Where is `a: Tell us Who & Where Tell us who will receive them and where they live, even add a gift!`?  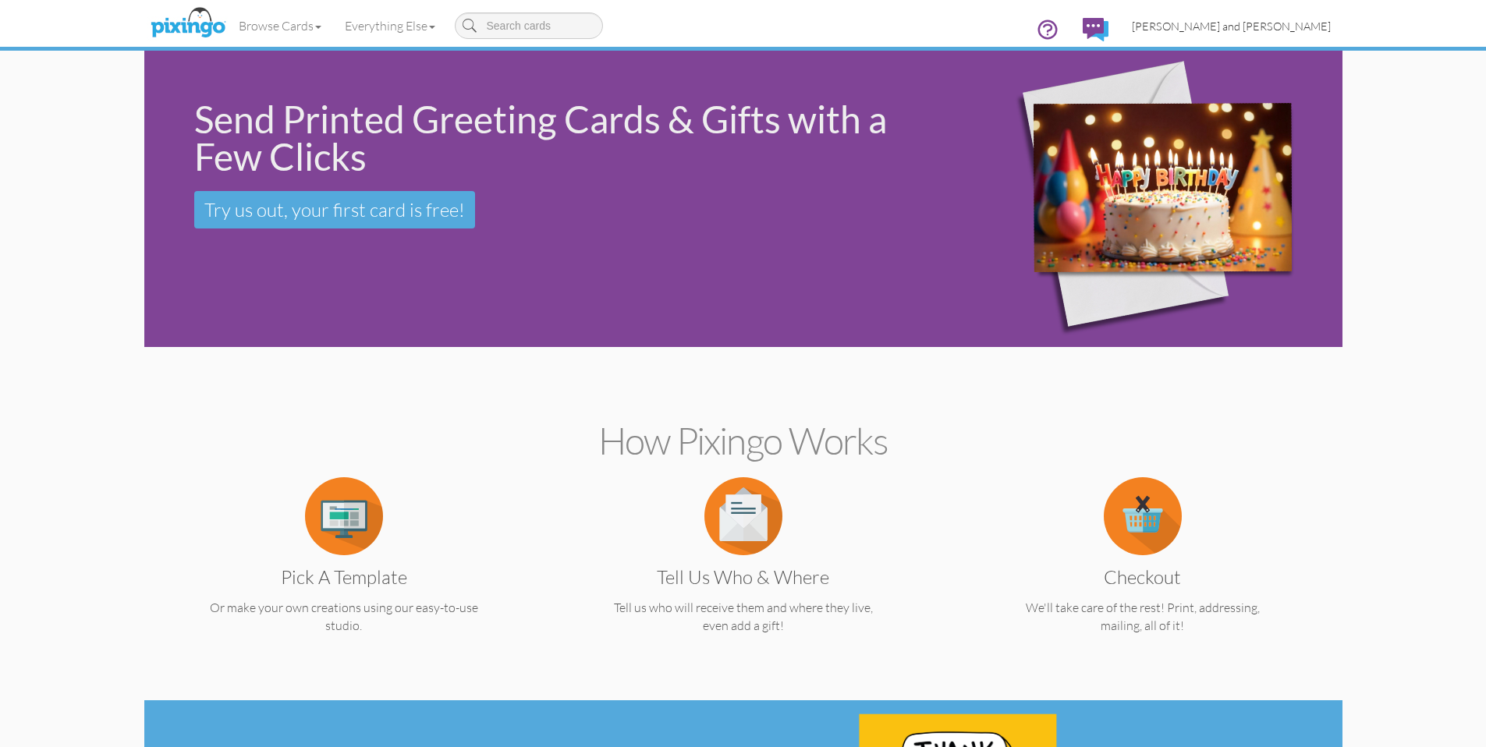
a: Tell us Who & Where Tell us who will receive them and where they live, even add a gift! is located at coordinates (743, 571).